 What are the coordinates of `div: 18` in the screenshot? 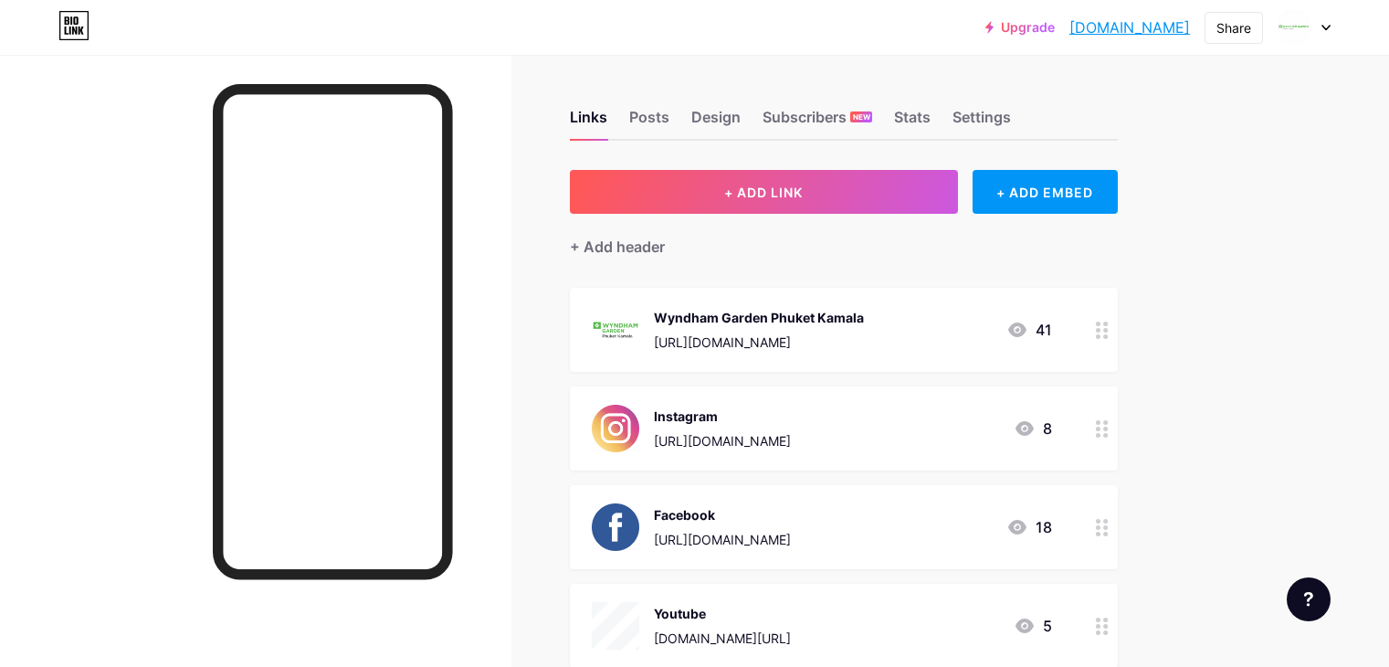 It's located at (1029, 527).